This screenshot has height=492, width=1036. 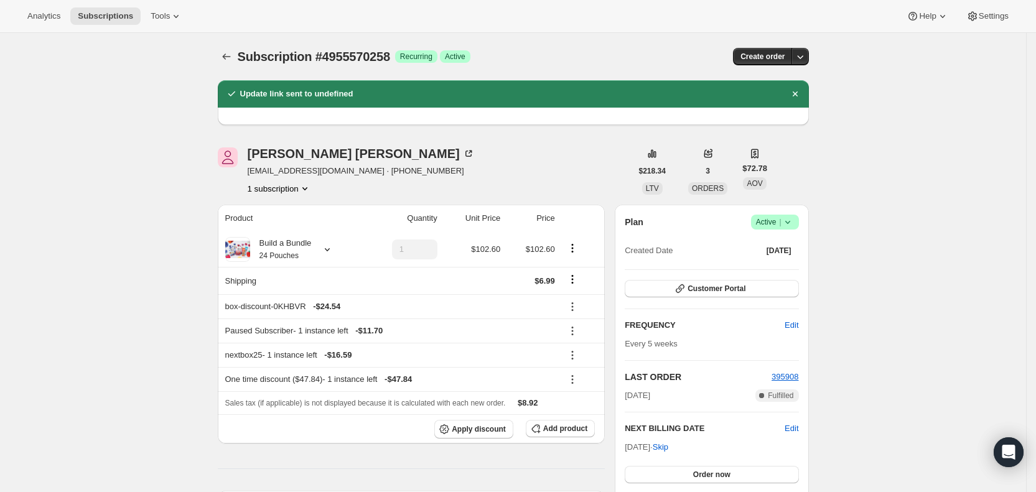 What do you see at coordinates (314, 57) in the screenshot?
I see `span: Subscription #4955570258` at bounding box center [314, 57].